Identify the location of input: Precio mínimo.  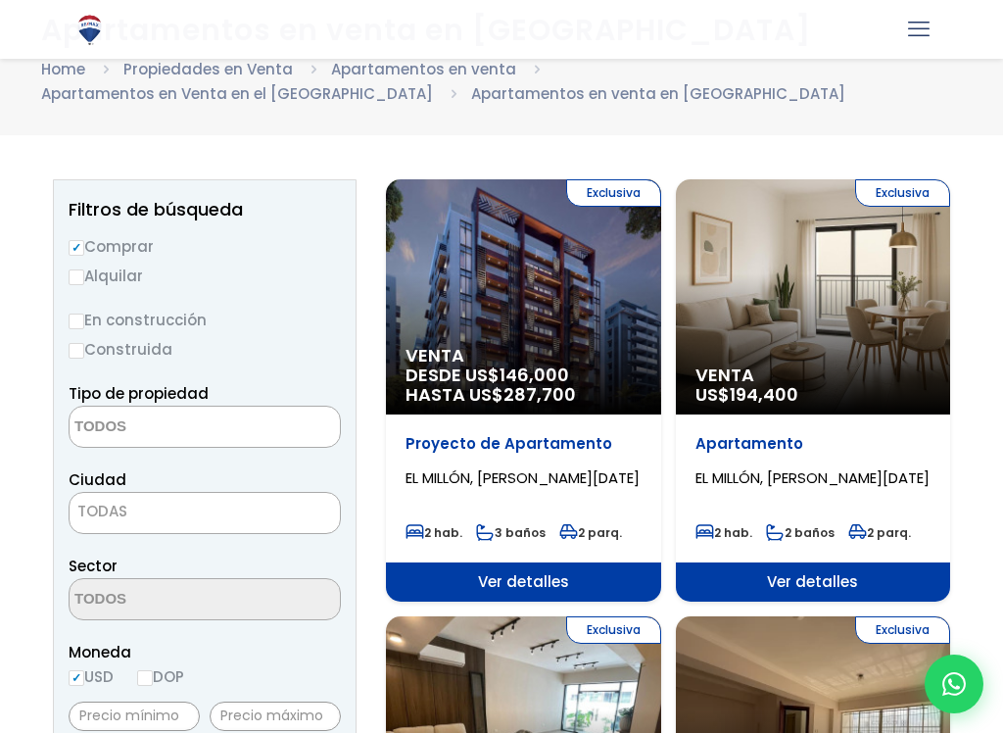
(134, 716).